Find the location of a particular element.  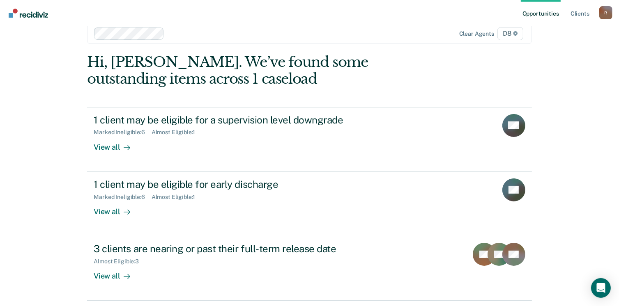

a: 1 client may be eligible for a supervision level downgradeMarked Ineligible:6Almost Eligible:1Vie... is located at coordinates (309, 140).